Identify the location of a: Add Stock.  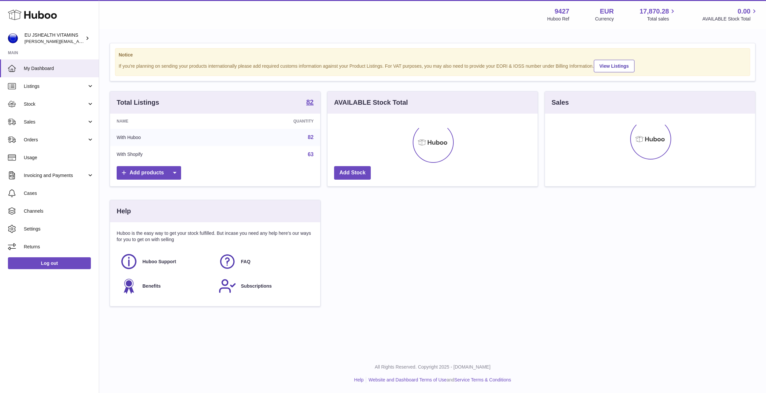
(352, 173).